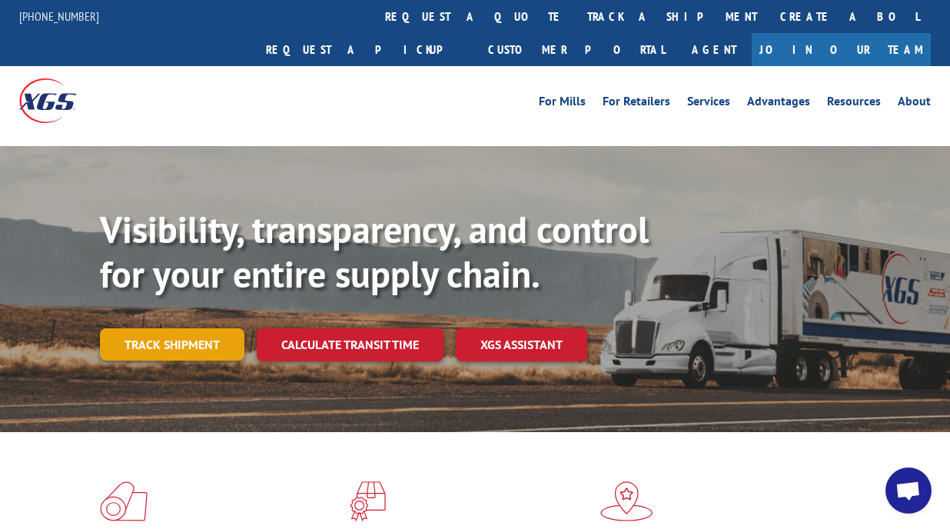 The width and height of the screenshot is (950, 529). What do you see at coordinates (708, 104) in the screenshot?
I see `a: Services` at bounding box center [708, 104].